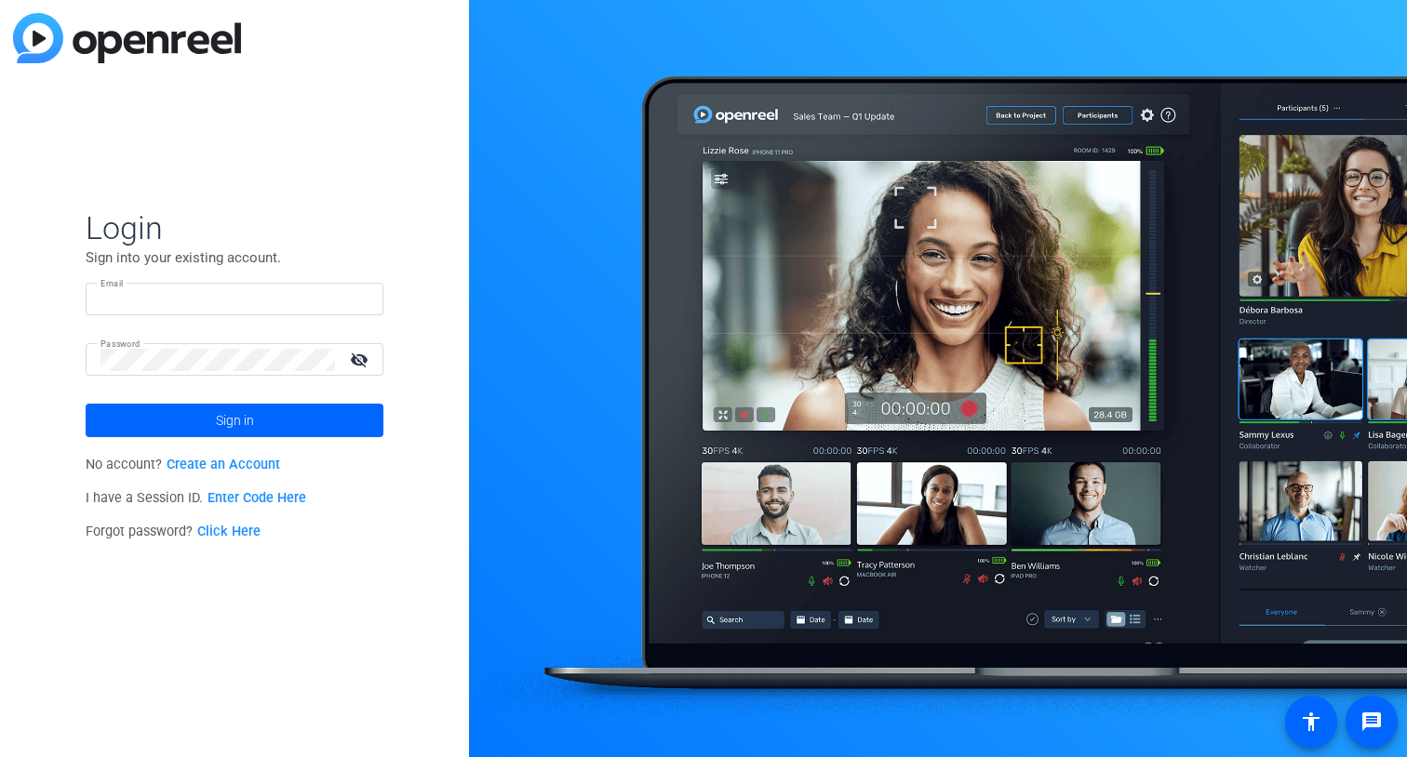  What do you see at coordinates (1371, 722) in the screenshot?
I see `mat-icon: message` at bounding box center [1371, 722].